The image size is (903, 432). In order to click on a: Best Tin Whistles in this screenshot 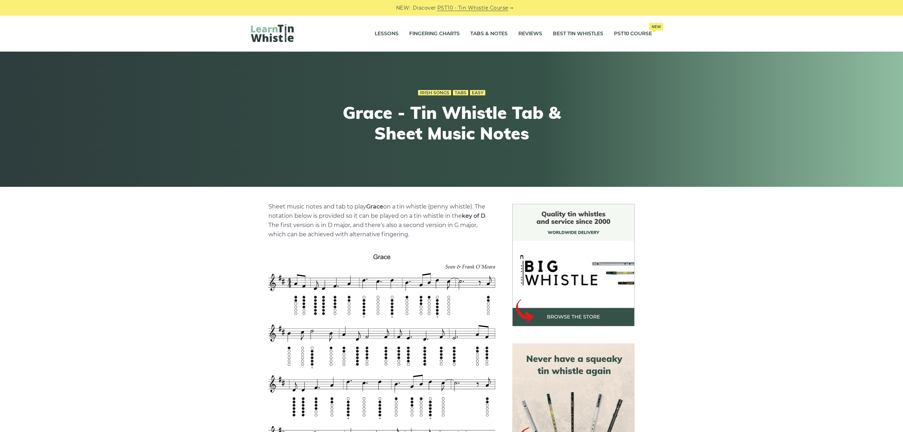, I will do `click(578, 34)`.